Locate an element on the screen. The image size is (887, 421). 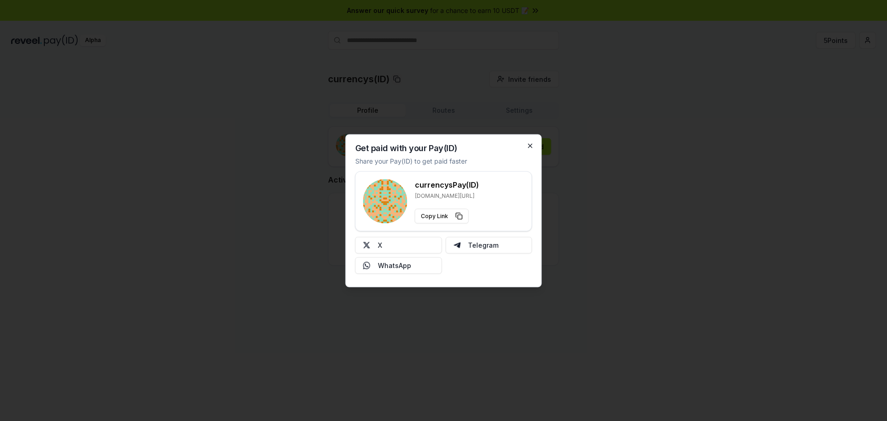
button: Copy Link is located at coordinates (442, 216).